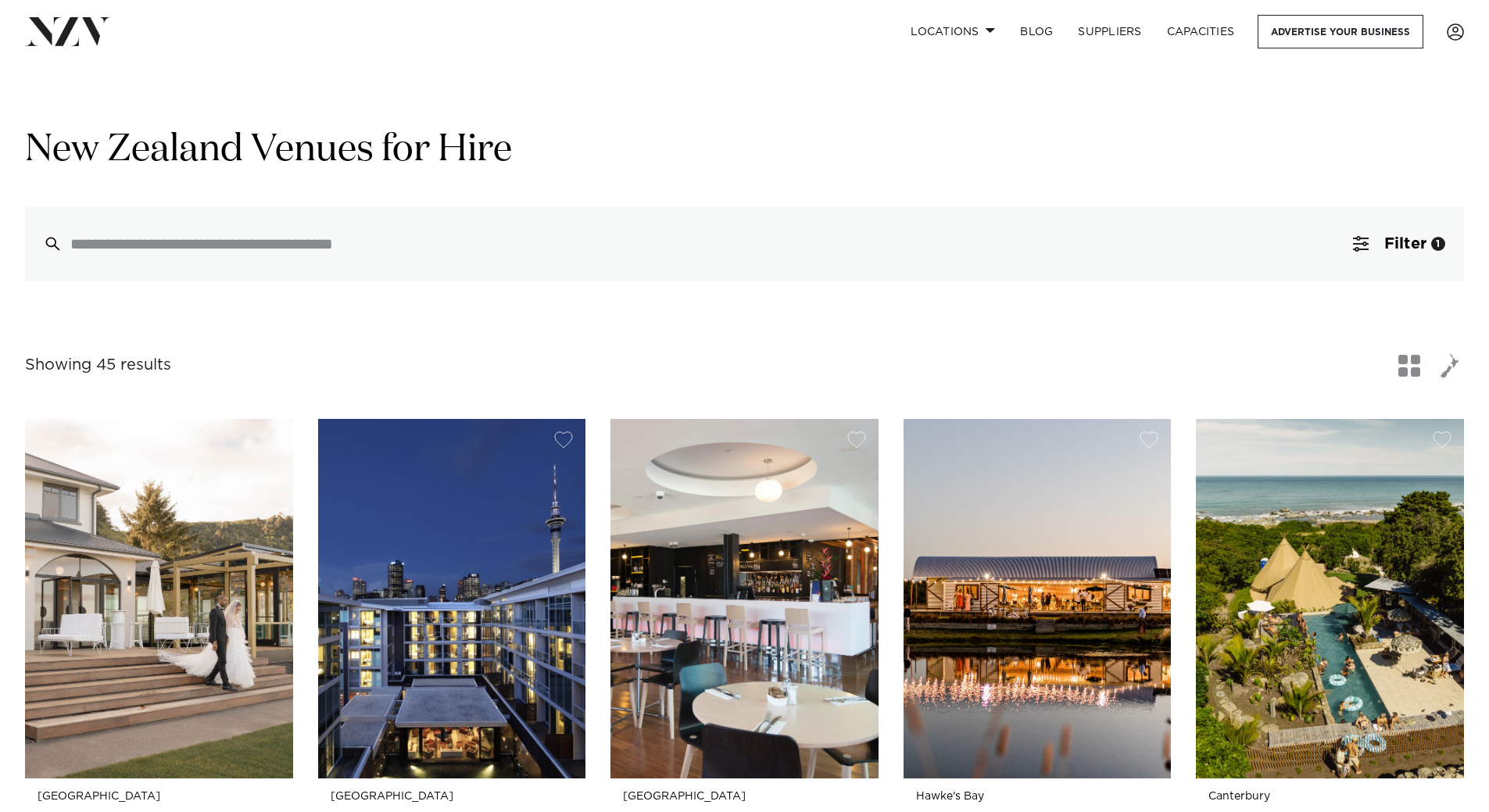  Describe the element at coordinates (98, 365) in the screenshot. I see `div: Showing 45 results` at that location.